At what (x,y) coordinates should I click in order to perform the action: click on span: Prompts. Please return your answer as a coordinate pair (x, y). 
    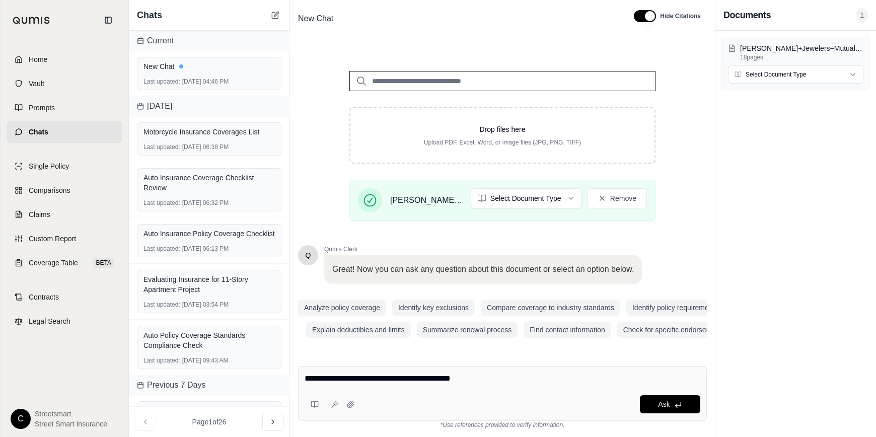
    Looking at the image, I should click on (42, 108).